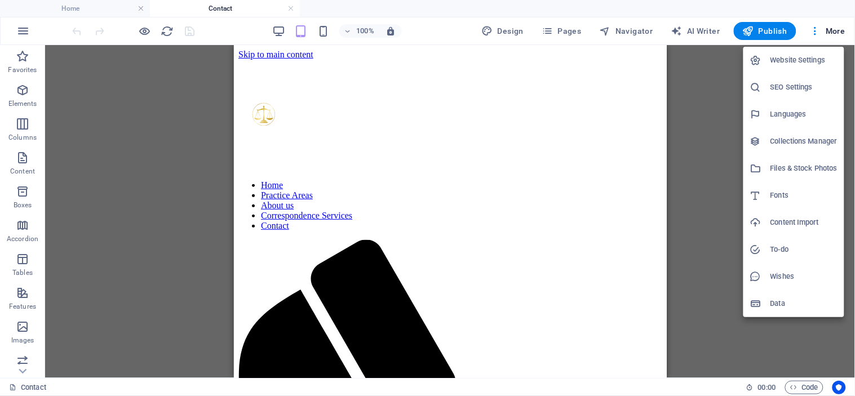  What do you see at coordinates (804, 277) in the screenshot?
I see `h6: Wishes` at bounding box center [804, 277].